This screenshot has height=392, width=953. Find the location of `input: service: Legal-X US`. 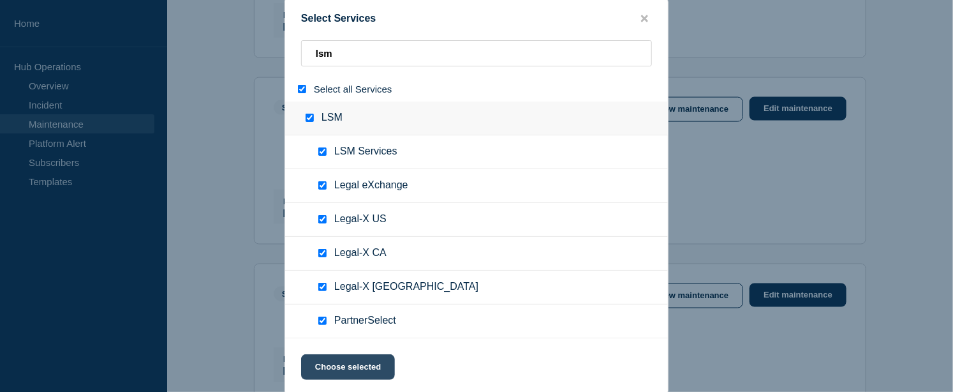

input: service: Legal-X US is located at coordinates (322, 219).